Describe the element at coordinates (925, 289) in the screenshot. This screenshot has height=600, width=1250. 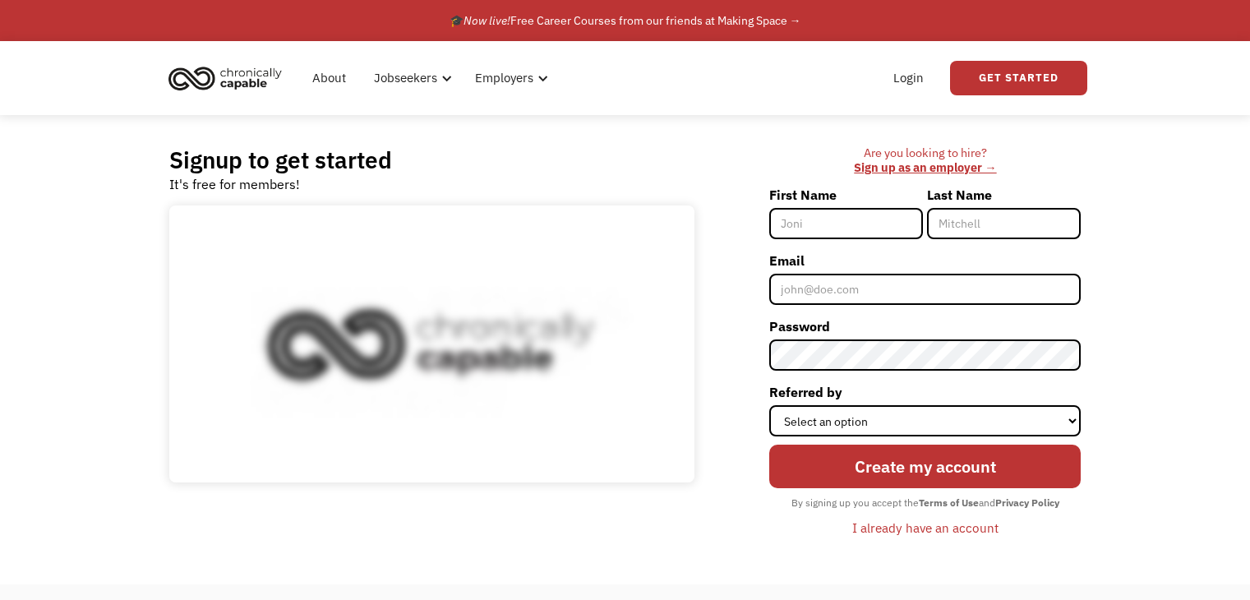
I see `input: john@doe.com` at that location.